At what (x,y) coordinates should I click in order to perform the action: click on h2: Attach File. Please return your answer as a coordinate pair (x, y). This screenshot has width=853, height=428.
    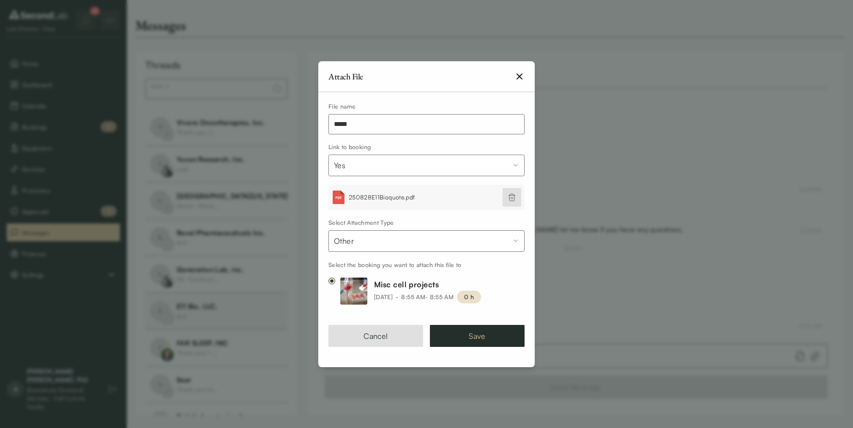
    Looking at the image, I should click on (346, 76).